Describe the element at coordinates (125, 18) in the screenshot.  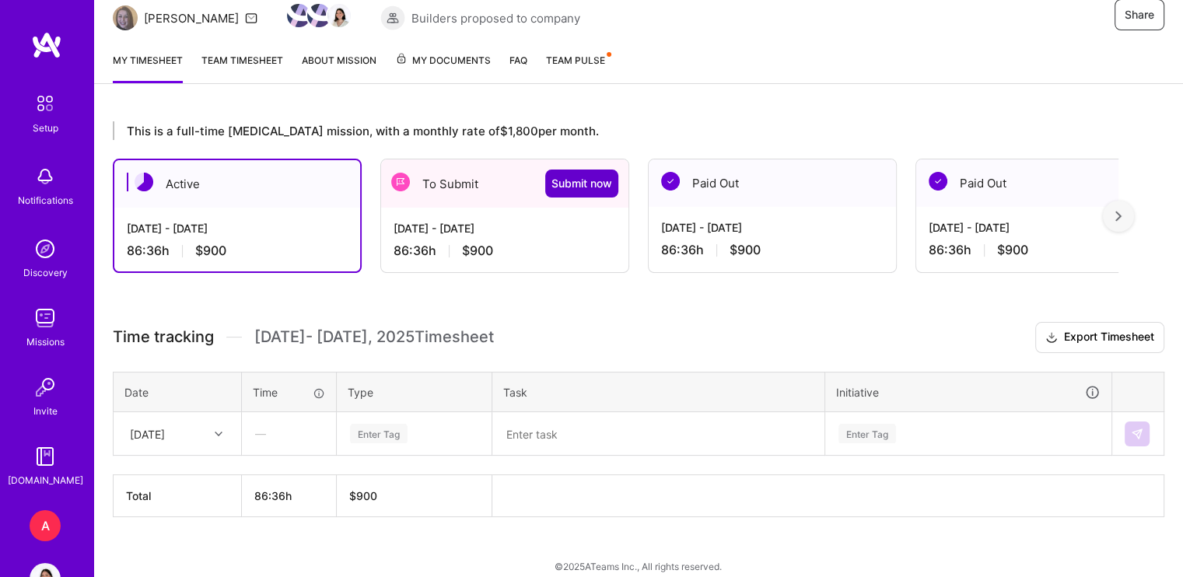
I see `img: Team Architect` at that location.